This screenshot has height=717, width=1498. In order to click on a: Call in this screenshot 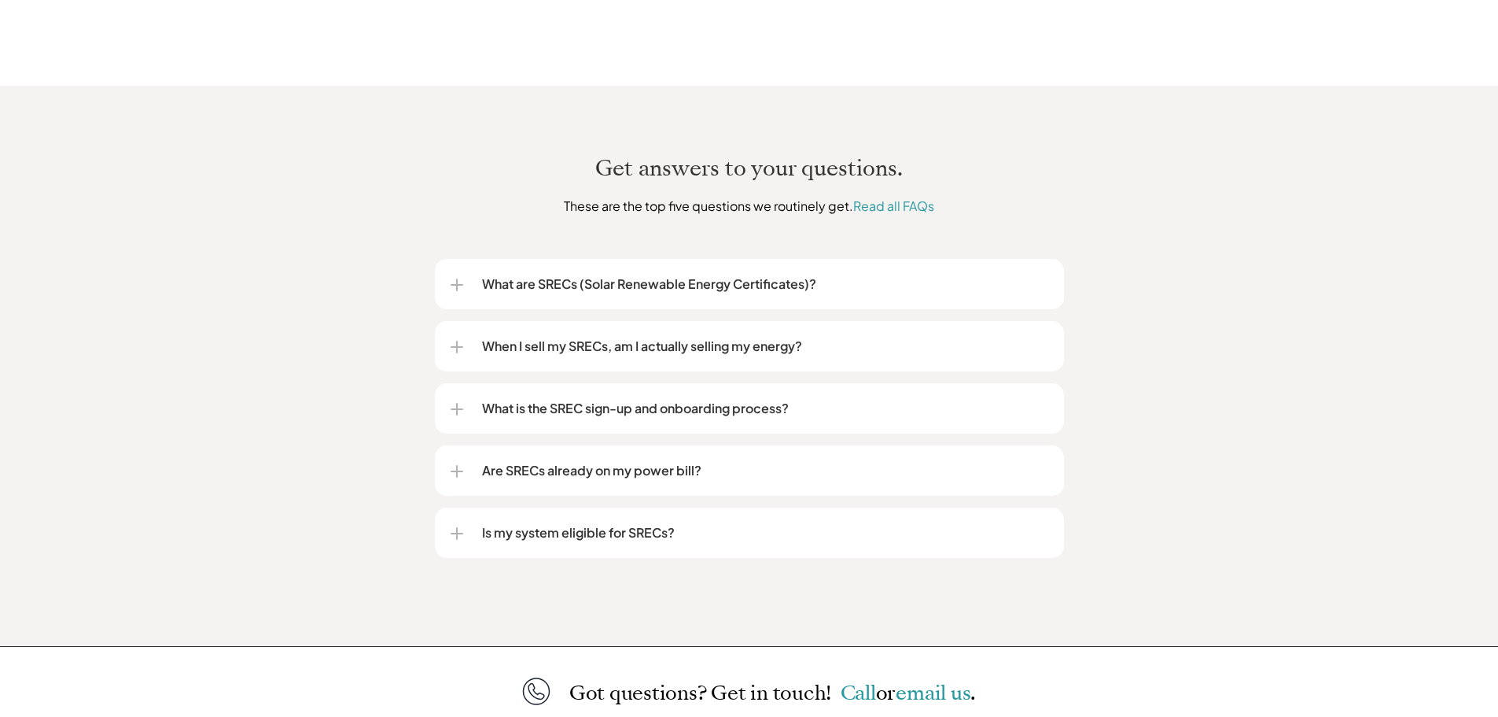, I will do `click(858, 692)`.